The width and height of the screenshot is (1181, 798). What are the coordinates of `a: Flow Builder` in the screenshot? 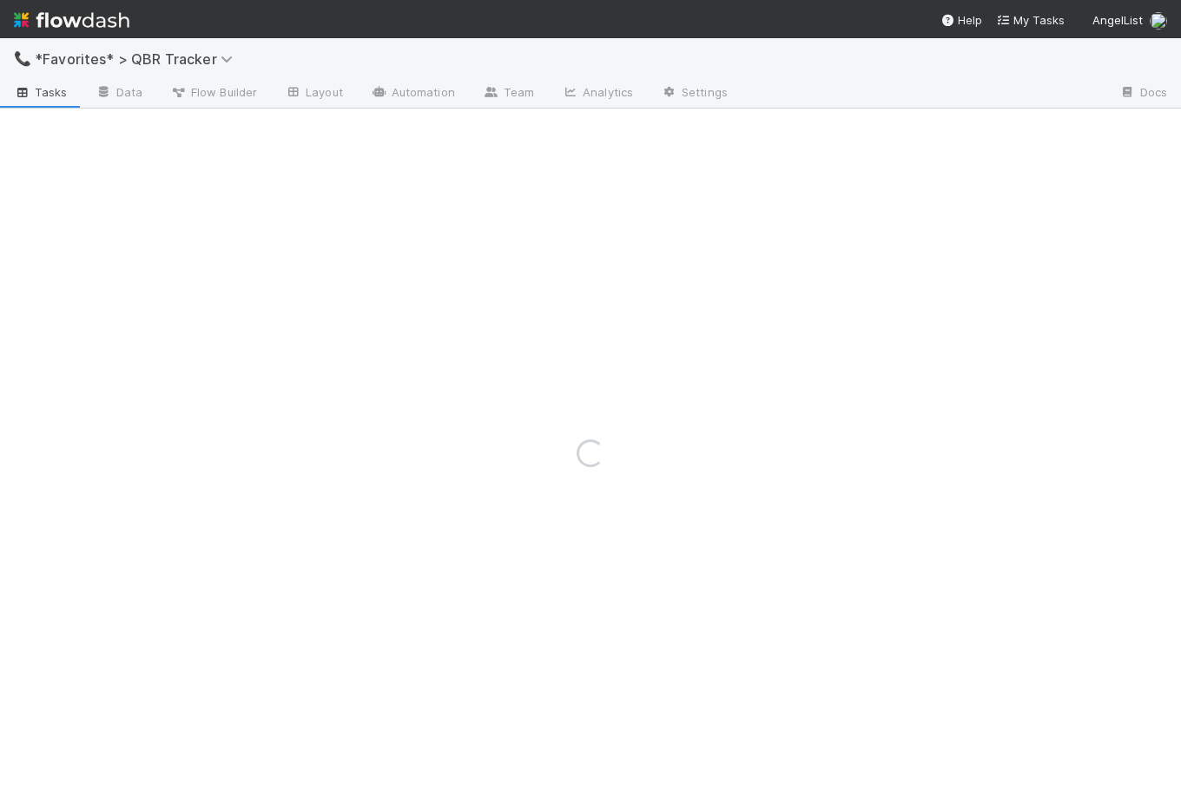 It's located at (214, 94).